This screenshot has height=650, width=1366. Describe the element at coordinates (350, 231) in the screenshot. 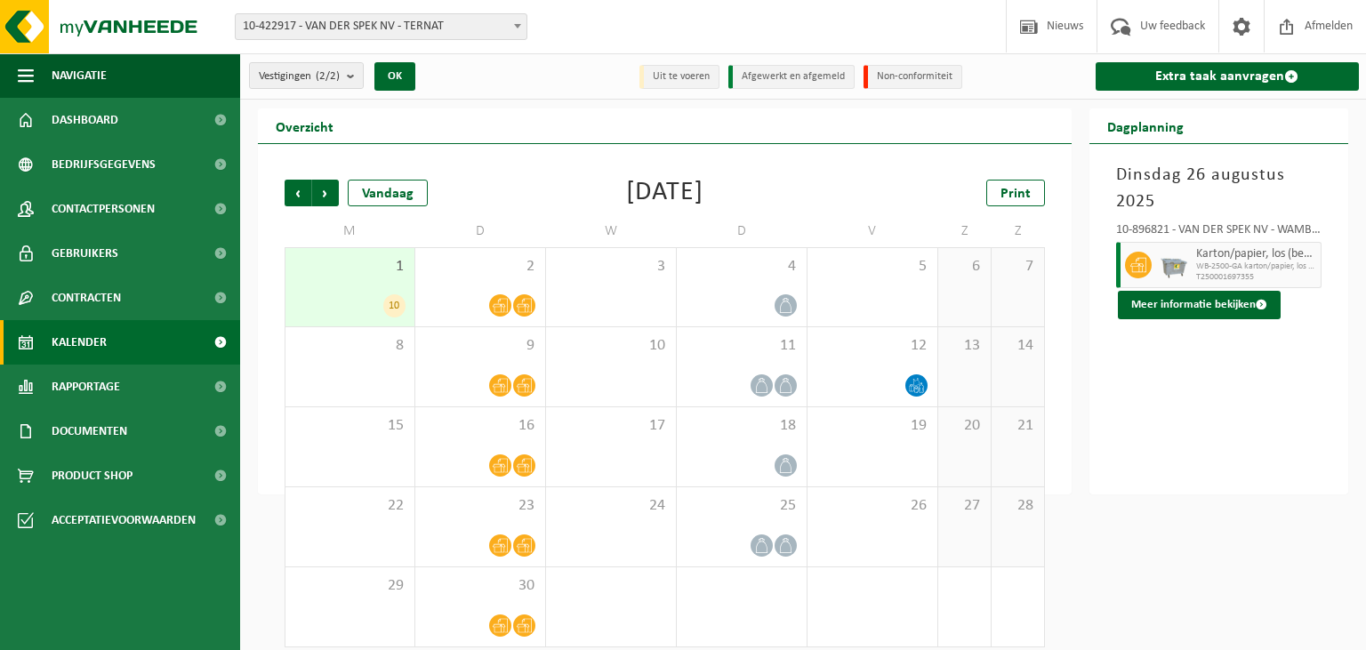

I see `td: M` at that location.